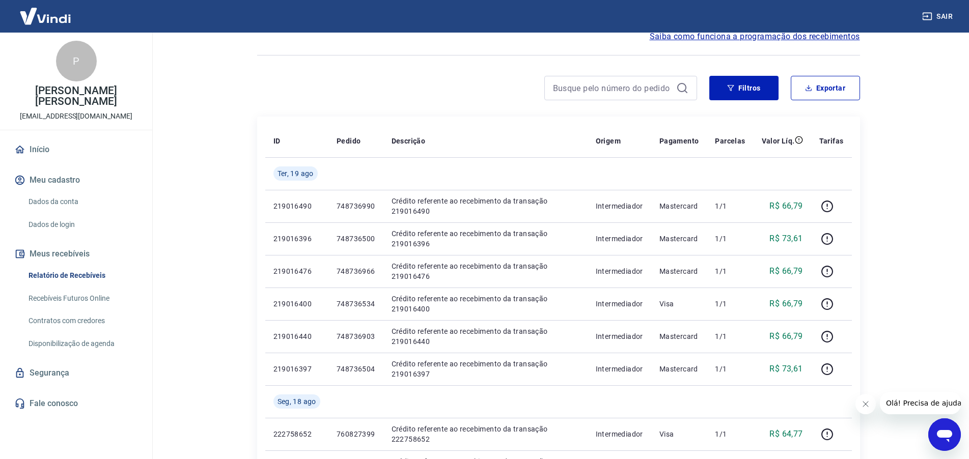  What do you see at coordinates (356, 304) in the screenshot?
I see `p: 748736534` at bounding box center [356, 304].